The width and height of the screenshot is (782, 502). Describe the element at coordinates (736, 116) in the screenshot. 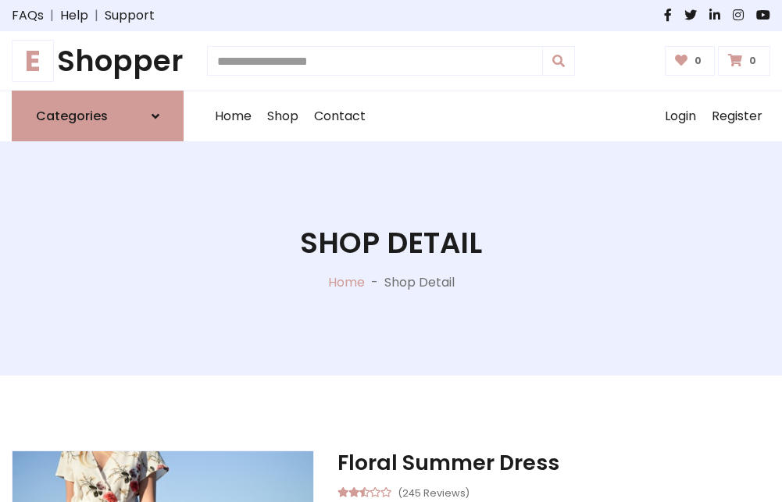

I see `a: Register` at that location.